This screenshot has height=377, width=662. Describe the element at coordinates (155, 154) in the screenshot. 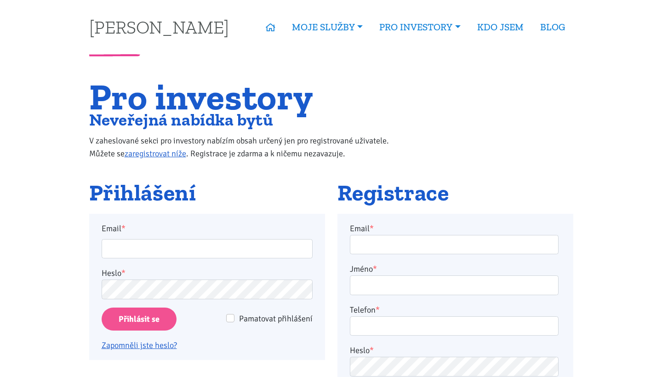

I see `a: zaregistrovat níže` at that location.